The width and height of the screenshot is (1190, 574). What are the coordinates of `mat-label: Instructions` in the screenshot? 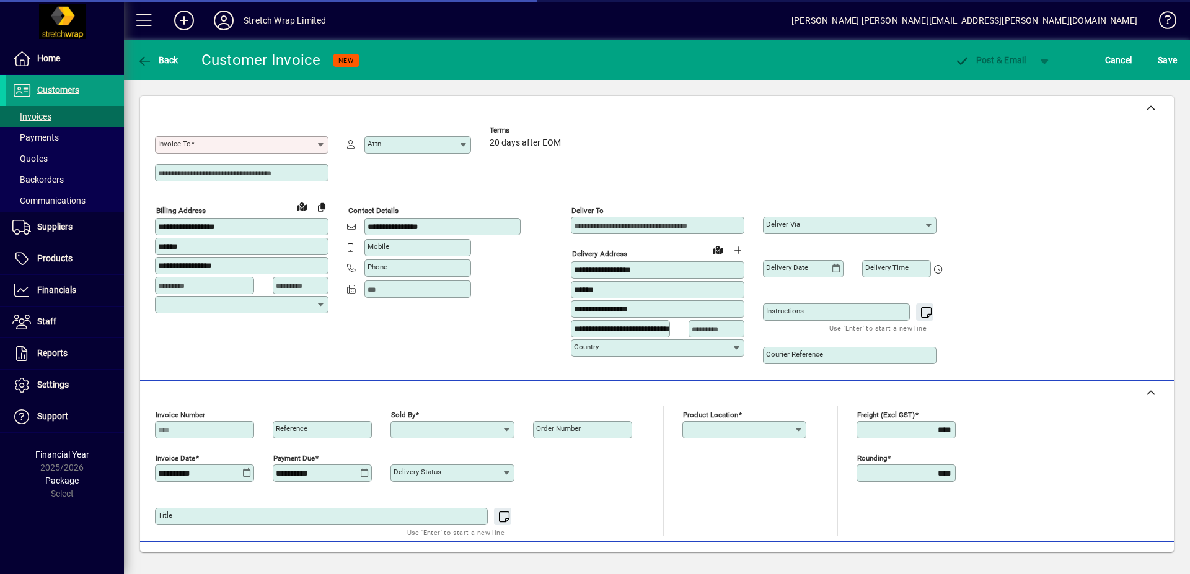 It's located at (784, 311).